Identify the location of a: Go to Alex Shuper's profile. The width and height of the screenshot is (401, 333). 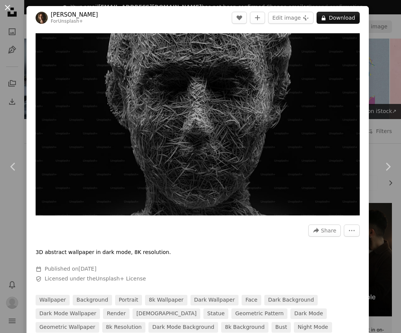
(42, 18).